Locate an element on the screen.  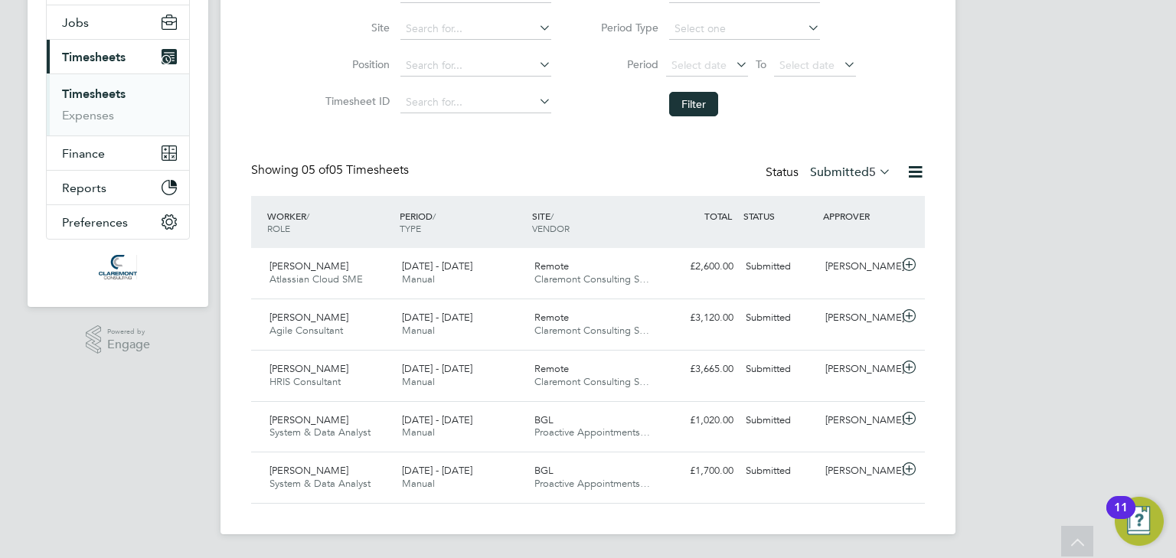
label: Submitted is located at coordinates (851, 172).